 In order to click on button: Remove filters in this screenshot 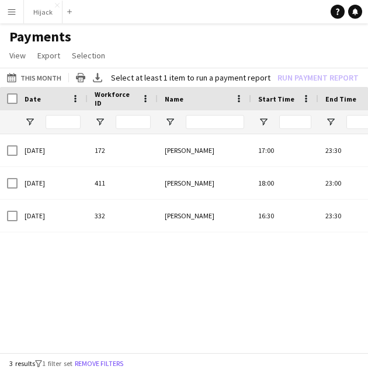, I will do `click(99, 363)`.